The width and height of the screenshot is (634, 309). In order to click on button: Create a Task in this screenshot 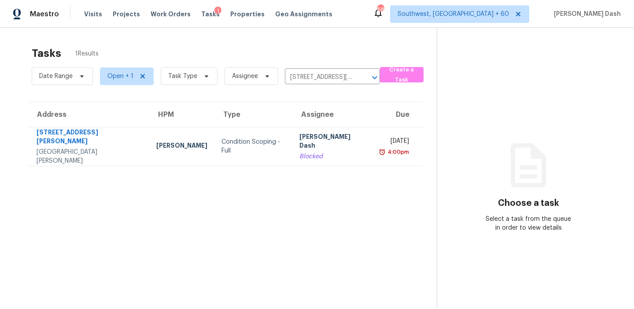, I will do `click(401, 74)`.